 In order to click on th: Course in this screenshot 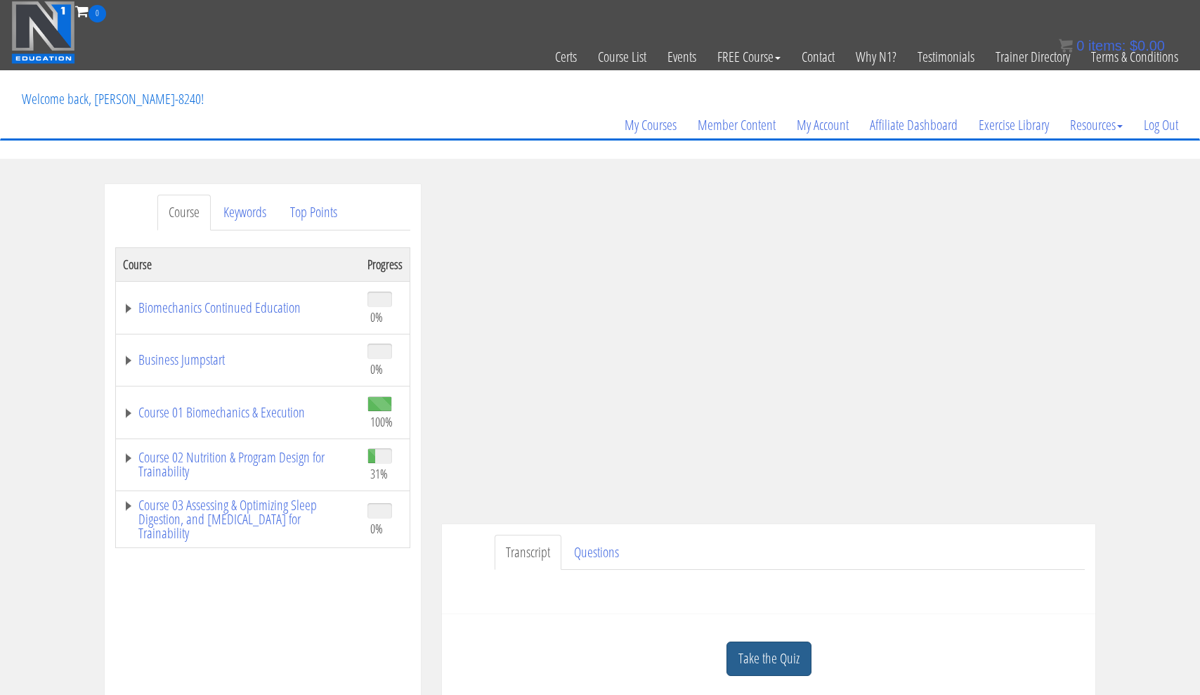, I will do `click(238, 264)`.